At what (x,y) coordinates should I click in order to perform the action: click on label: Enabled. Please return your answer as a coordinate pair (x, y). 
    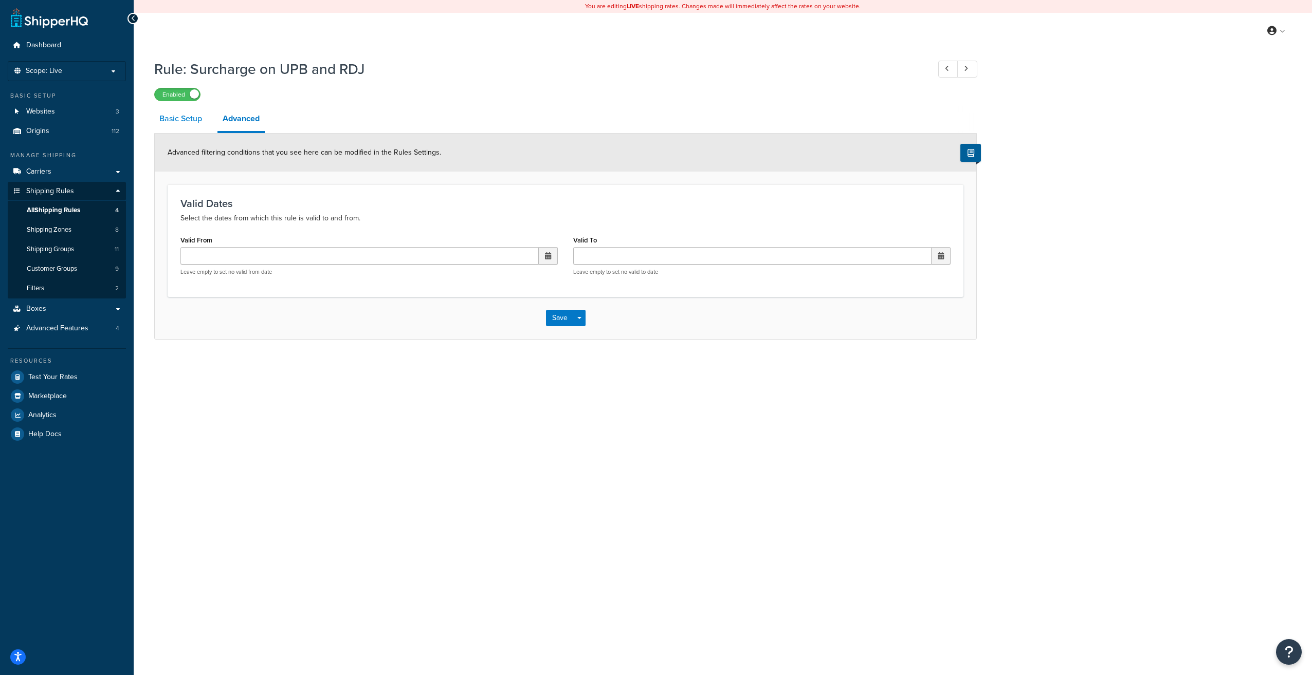
    Looking at the image, I should click on (177, 95).